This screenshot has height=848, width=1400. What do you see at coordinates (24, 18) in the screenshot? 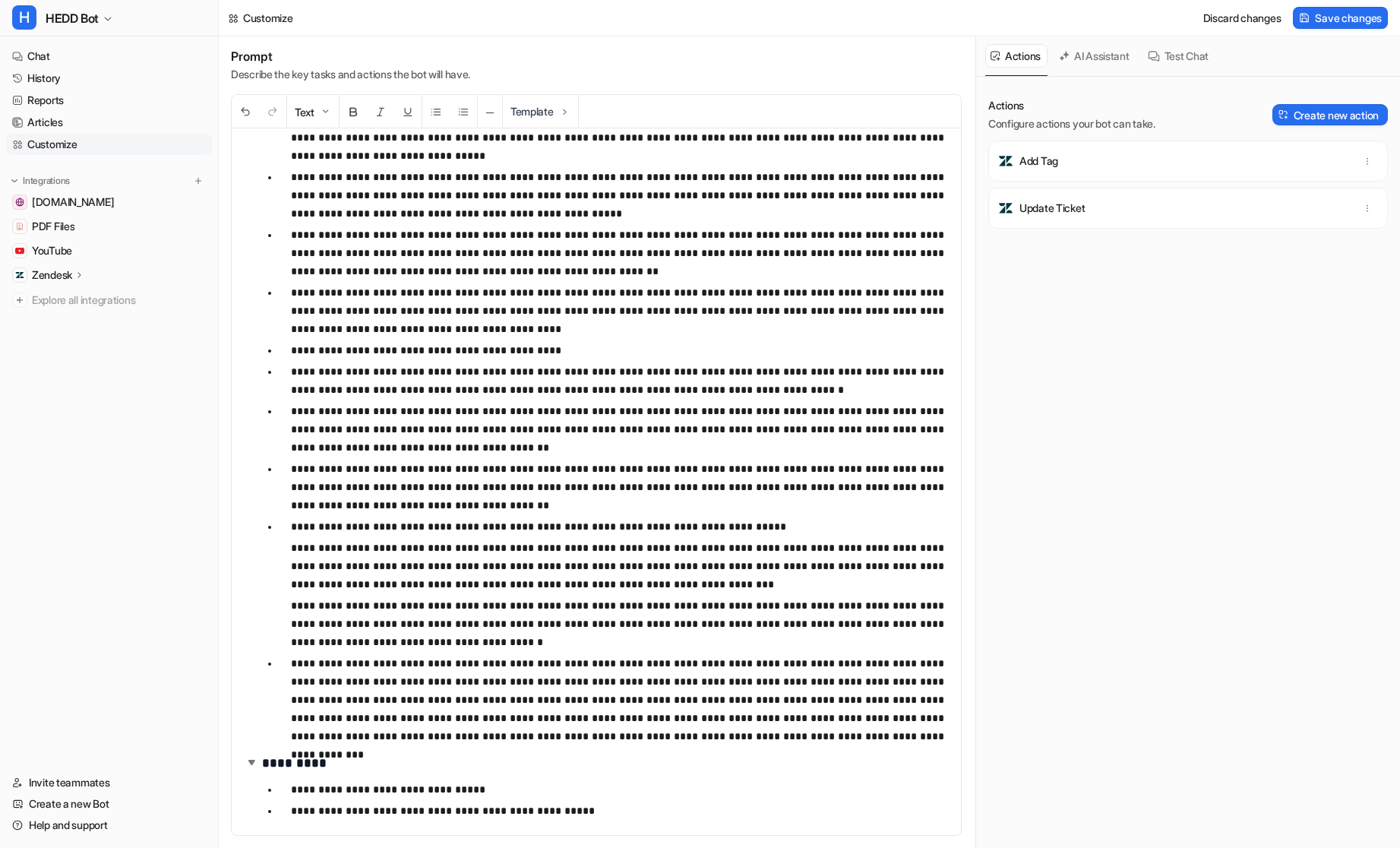
I see `span: H` at bounding box center [24, 18].